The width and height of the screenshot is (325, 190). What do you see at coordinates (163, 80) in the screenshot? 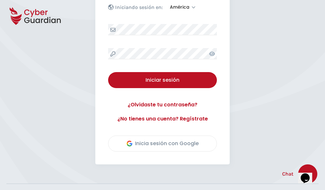
I see `button: Iniciar sesión` at bounding box center [163, 80].